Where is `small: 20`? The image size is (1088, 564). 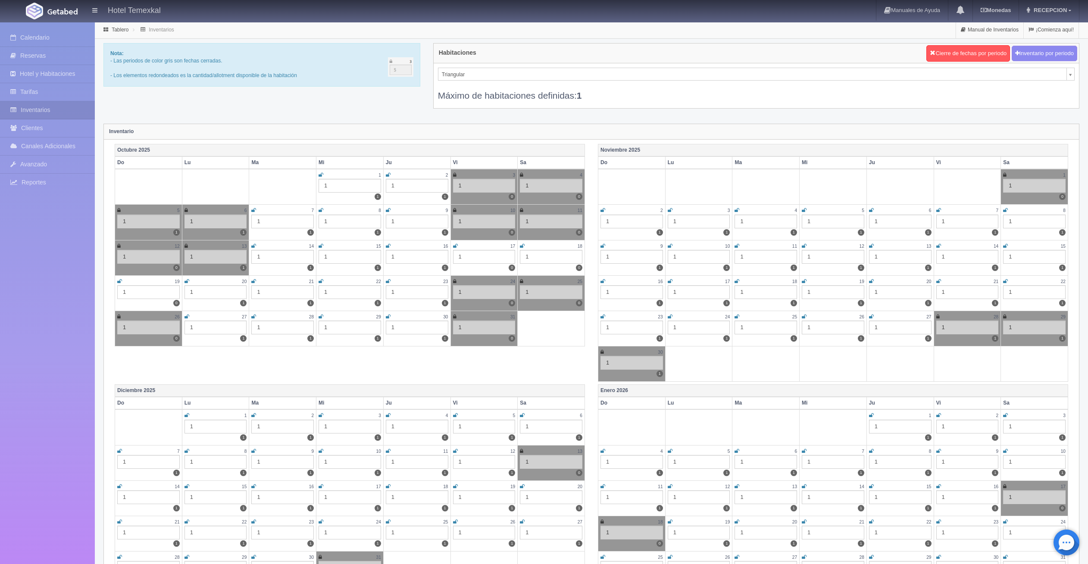 small: 20 is located at coordinates (244, 282).